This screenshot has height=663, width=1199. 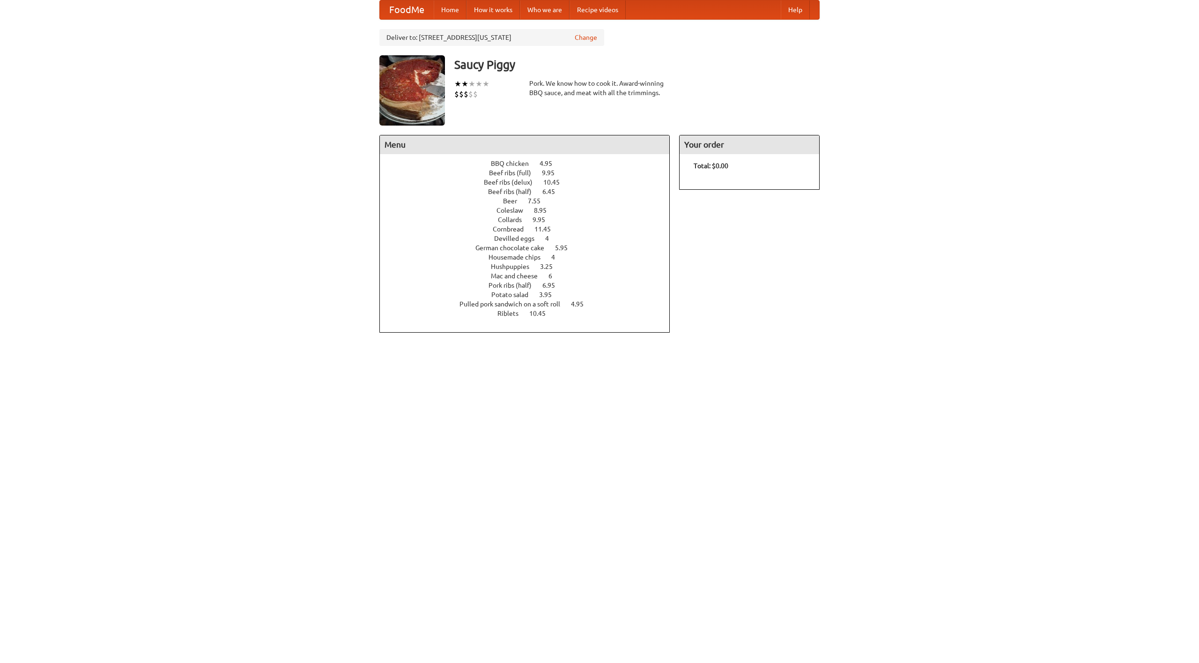 What do you see at coordinates (512, 313) in the screenshot?
I see `span: Riblets` at bounding box center [512, 313].